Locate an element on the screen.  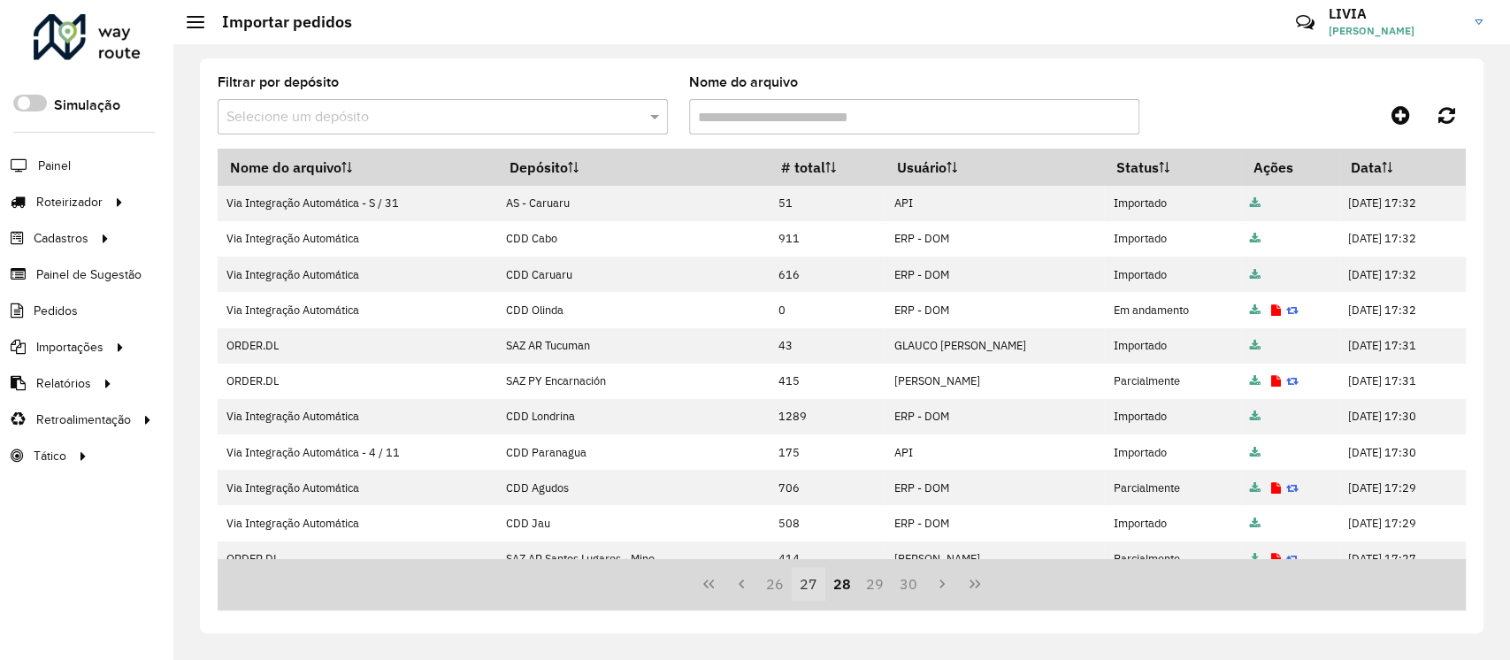
th: Status is located at coordinates (1172, 167).